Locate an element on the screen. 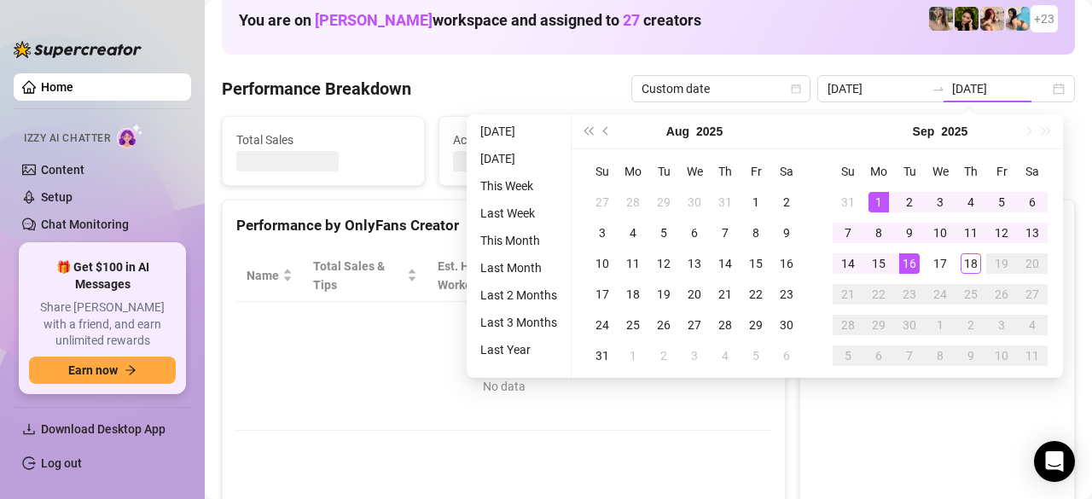 This screenshot has height=499, width=1092. span: Custom date is located at coordinates (721, 89).